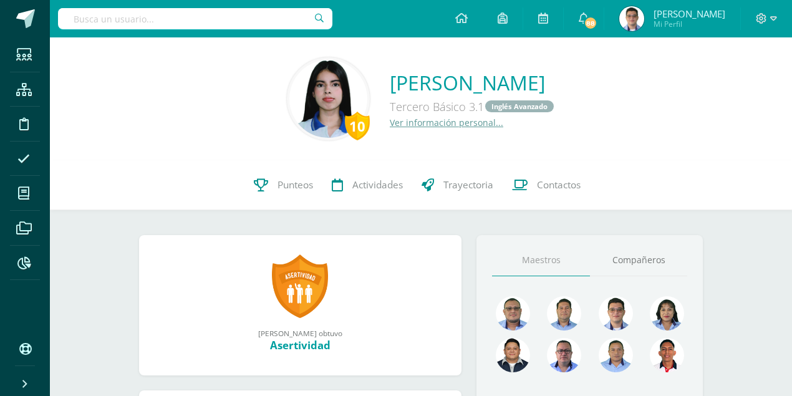  What do you see at coordinates (540, 260) in the screenshot?
I see `a: Maestros` at bounding box center [540, 260].